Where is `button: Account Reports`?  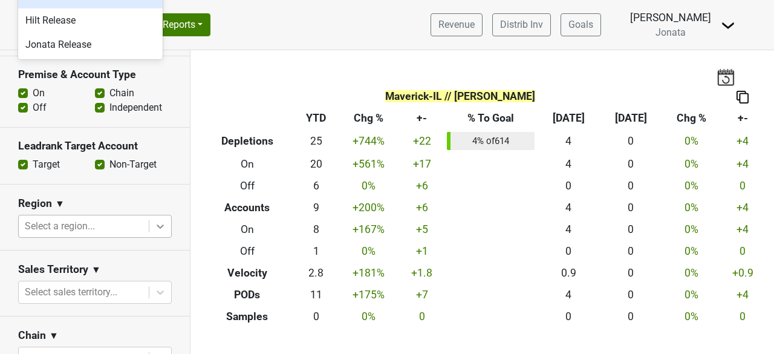 button: Account Reports is located at coordinates (164, 25).